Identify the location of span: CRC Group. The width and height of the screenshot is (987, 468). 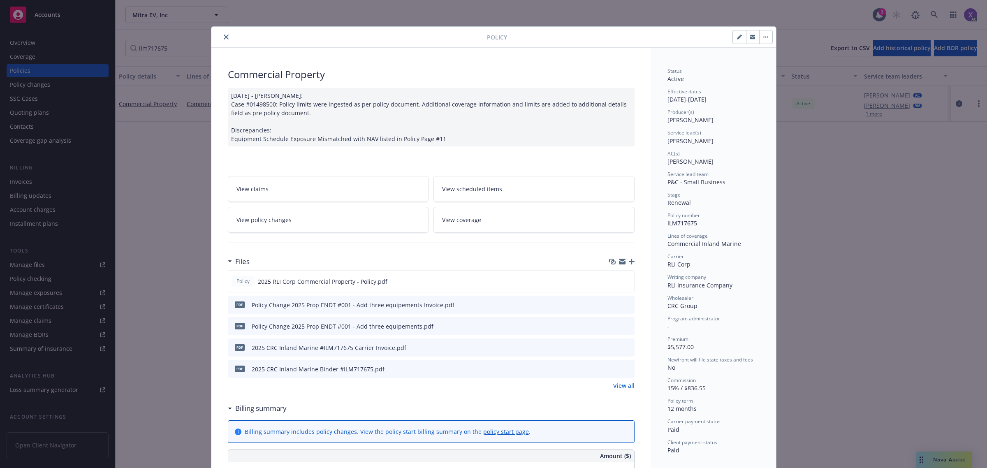
(682, 306).